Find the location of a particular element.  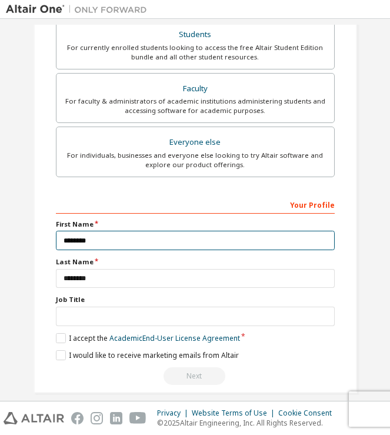

div: Your Profile is located at coordinates (195, 204).